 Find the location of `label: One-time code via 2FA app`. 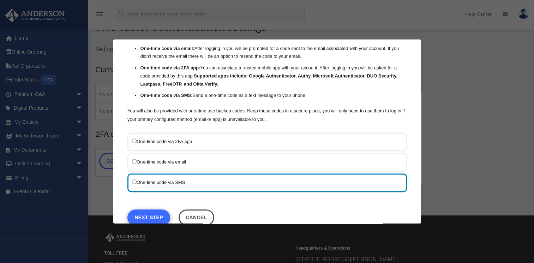

label: One-time code via 2FA app is located at coordinates (264, 141).